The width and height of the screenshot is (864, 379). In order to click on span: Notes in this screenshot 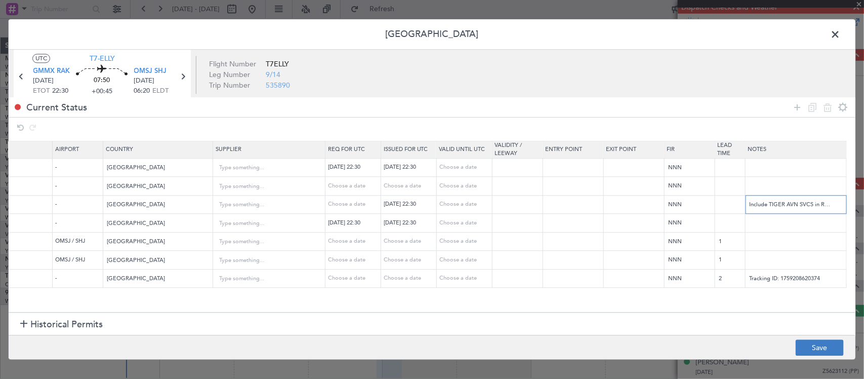, I will do `click(758, 149)`.